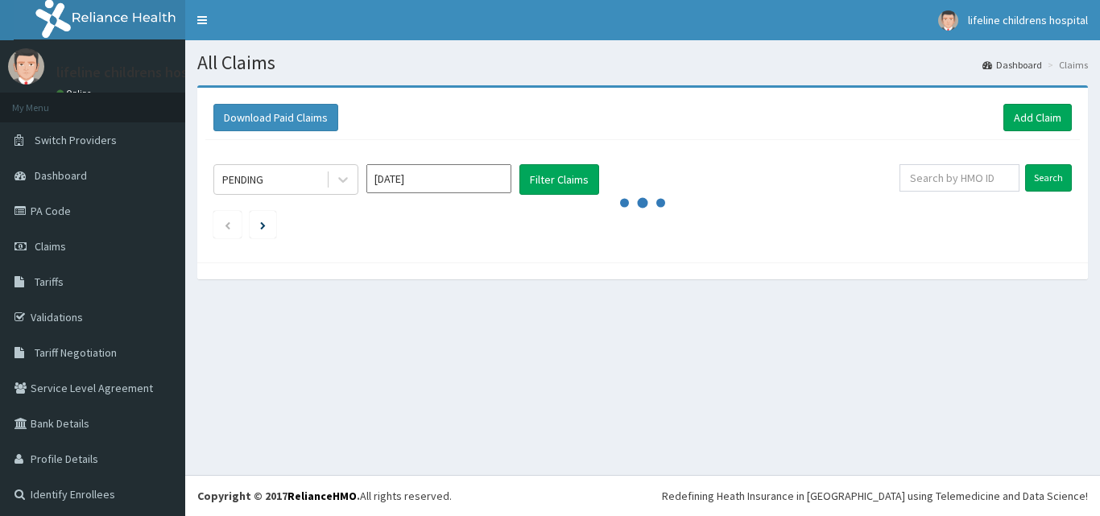 The width and height of the screenshot is (1100, 516). I want to click on a: Next page, so click(263, 225).